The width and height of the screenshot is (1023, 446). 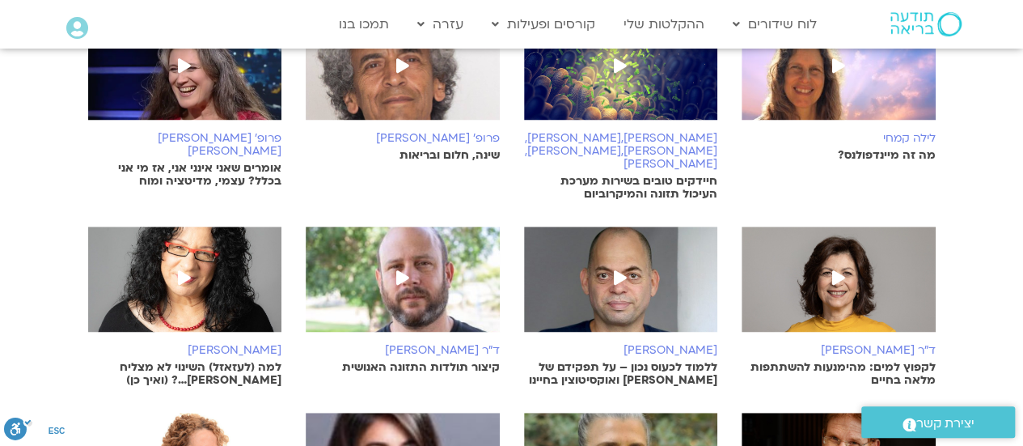 I want to click on a: עזרה, so click(x=440, y=24).